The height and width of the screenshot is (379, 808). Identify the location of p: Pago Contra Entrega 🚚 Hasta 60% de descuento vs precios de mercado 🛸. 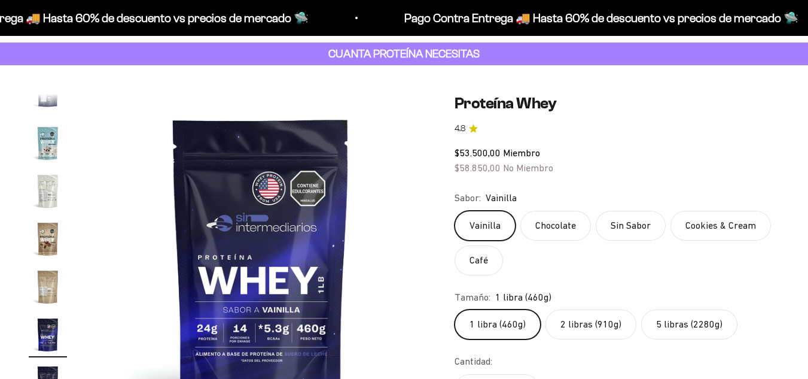
(590, 18).